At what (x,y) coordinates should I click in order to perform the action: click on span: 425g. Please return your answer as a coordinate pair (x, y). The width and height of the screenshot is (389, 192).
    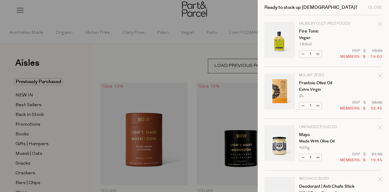
    Looking at the image, I should click on (304, 147).